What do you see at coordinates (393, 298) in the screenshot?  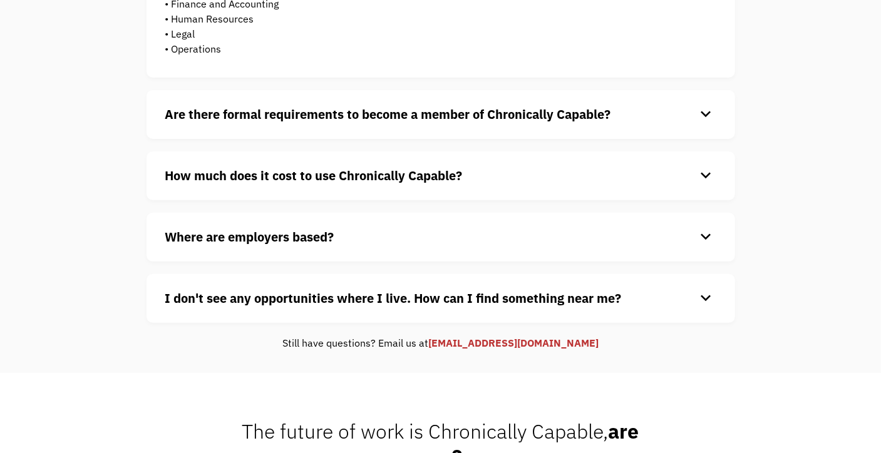 I see `strong: I don't see any opportunities where I live. How can I find something near me?` at bounding box center [393, 298].